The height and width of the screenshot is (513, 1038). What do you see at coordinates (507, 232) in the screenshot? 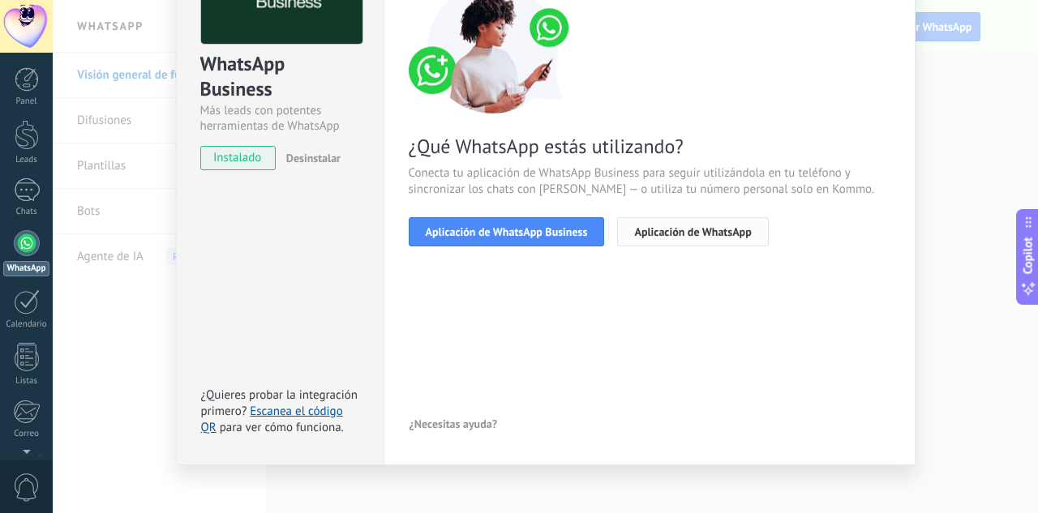
I see `button: Aplicación de WhatsApp Business` at bounding box center [507, 232].